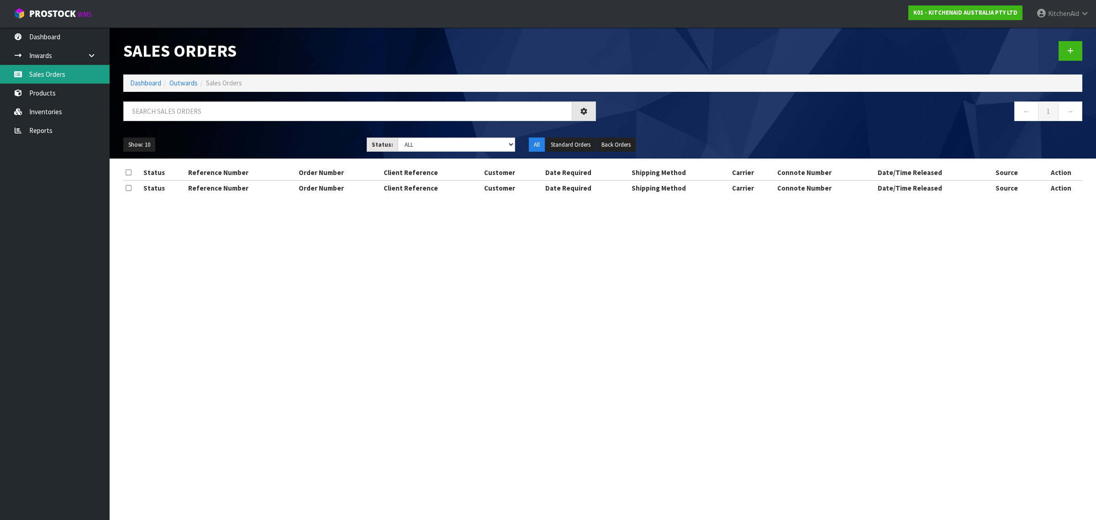  Describe the element at coordinates (537, 145) in the screenshot. I see `button: All` at that location.